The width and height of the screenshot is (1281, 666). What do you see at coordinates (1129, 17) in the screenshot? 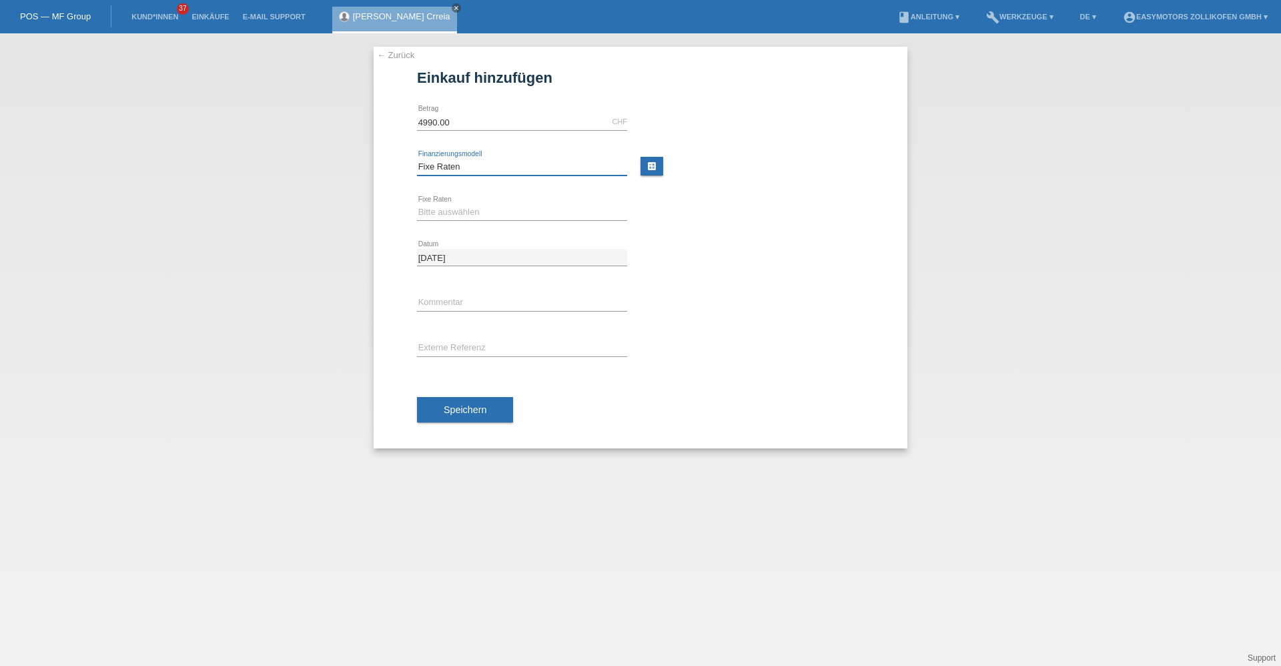
I see `i: account_circle` at bounding box center [1129, 17].